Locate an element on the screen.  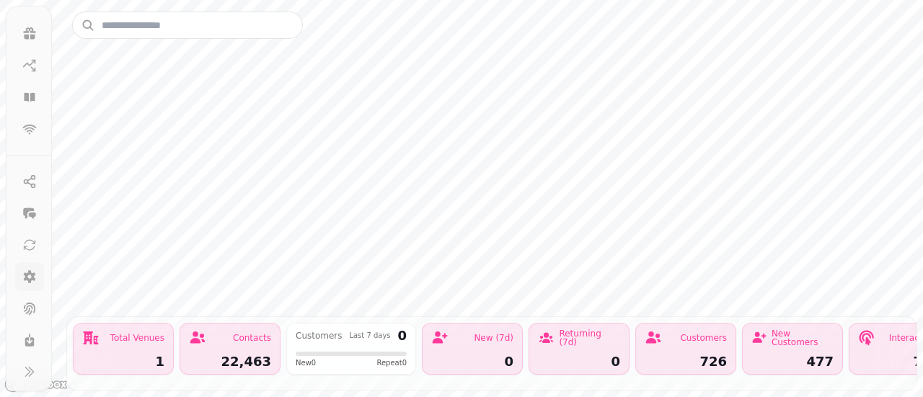
div: 1 is located at coordinates (123, 362).